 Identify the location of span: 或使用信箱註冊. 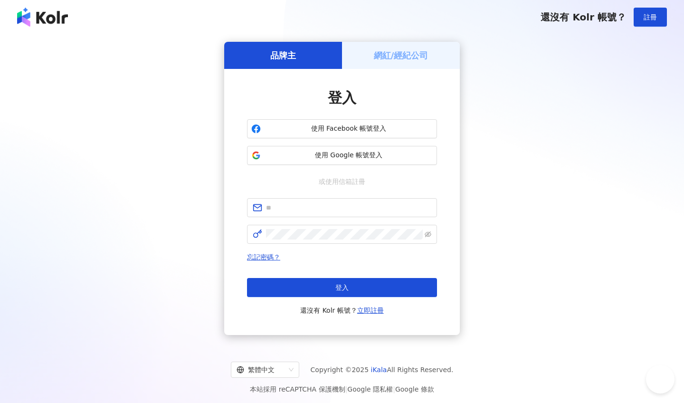
(342, 182).